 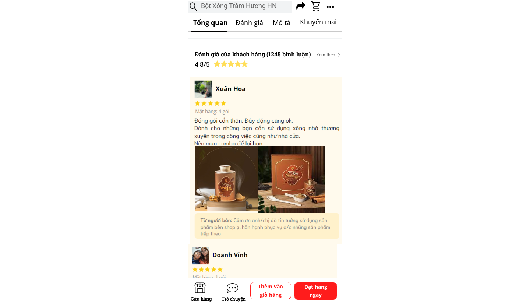 I want to click on h3: Tổng quan, so click(x=211, y=22).